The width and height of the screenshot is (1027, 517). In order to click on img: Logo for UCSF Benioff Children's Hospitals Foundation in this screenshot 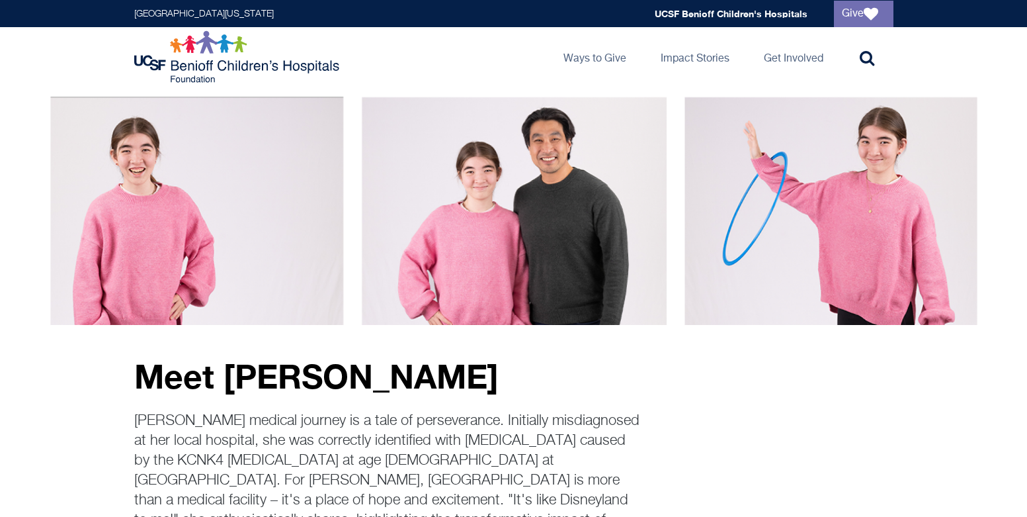, I will do `click(238, 57)`.